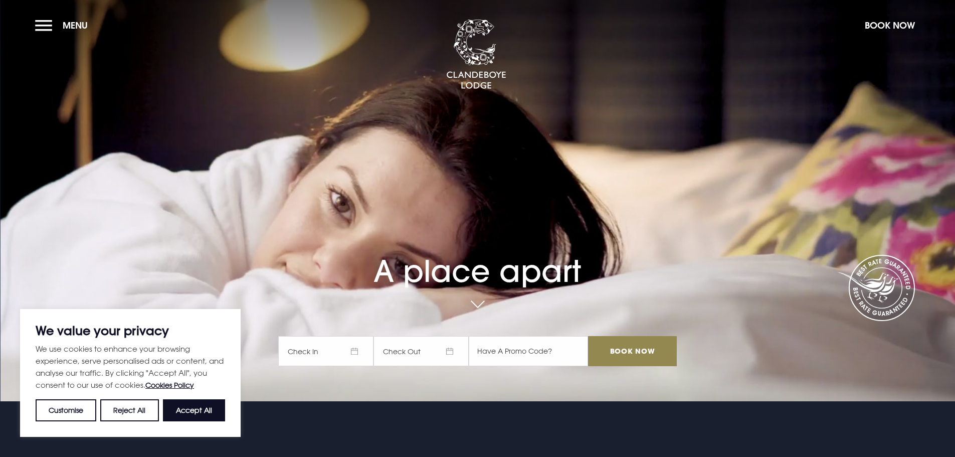 This screenshot has height=457, width=955. I want to click on button: Reject All, so click(129, 410).